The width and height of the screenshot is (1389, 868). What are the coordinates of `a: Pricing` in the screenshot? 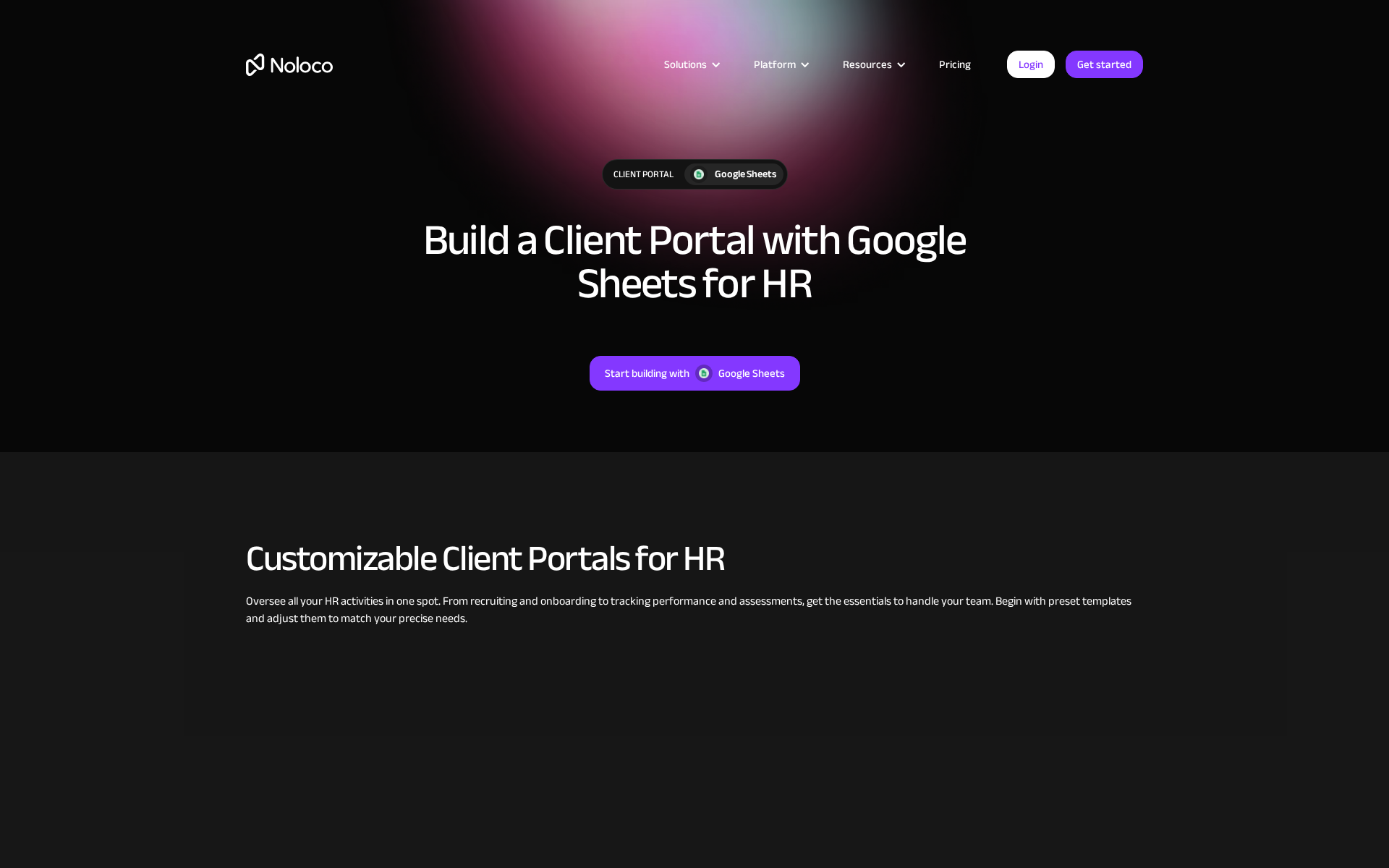 It's located at (955, 65).